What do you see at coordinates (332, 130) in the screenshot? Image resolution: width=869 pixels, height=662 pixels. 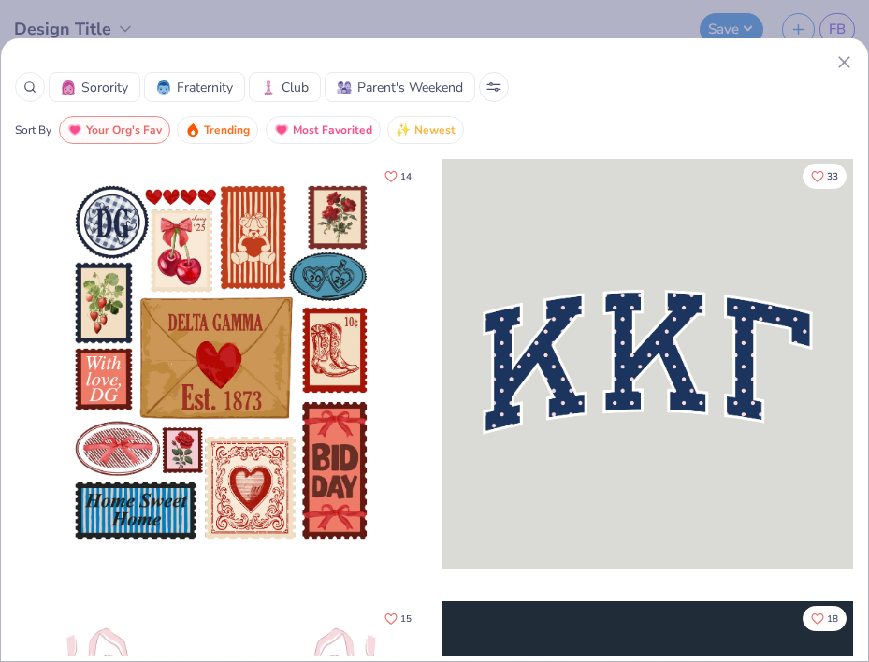 I see `span: Most Favorited` at bounding box center [332, 130].